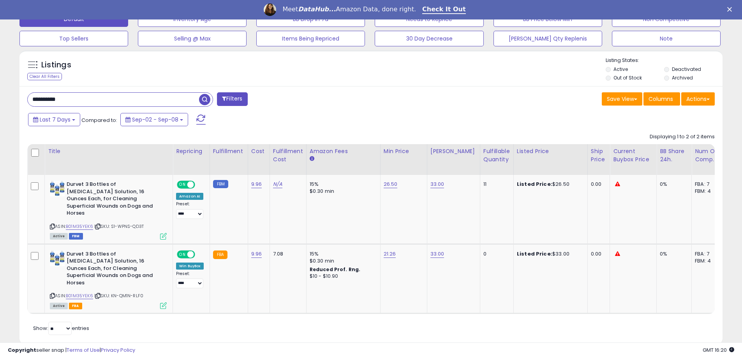 The height and width of the screenshot is (358, 742). I want to click on a: Privacy Policy, so click(118, 350).